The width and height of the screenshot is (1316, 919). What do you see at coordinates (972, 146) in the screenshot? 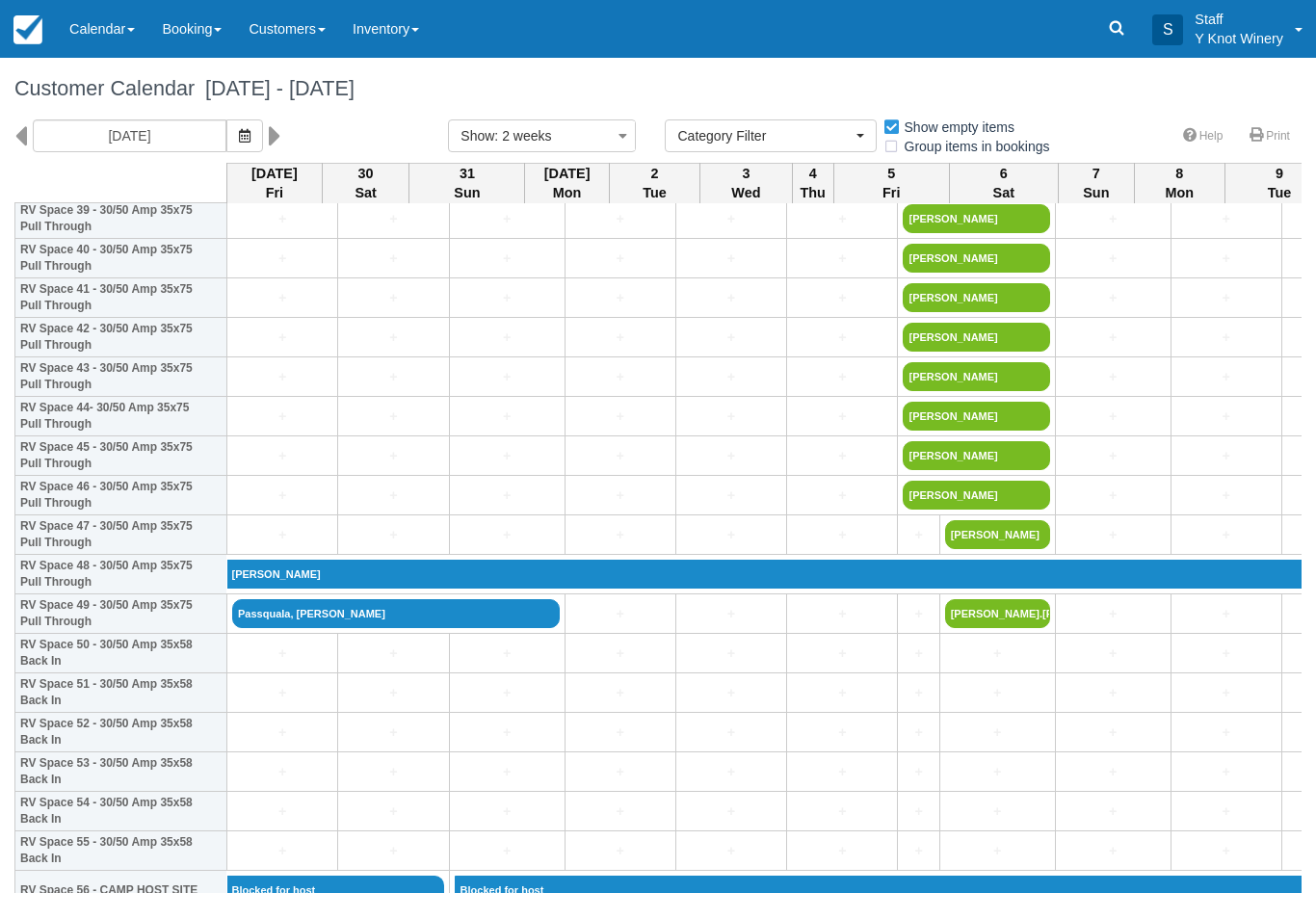
I see `label: Group items in bookings` at bounding box center [972, 146].